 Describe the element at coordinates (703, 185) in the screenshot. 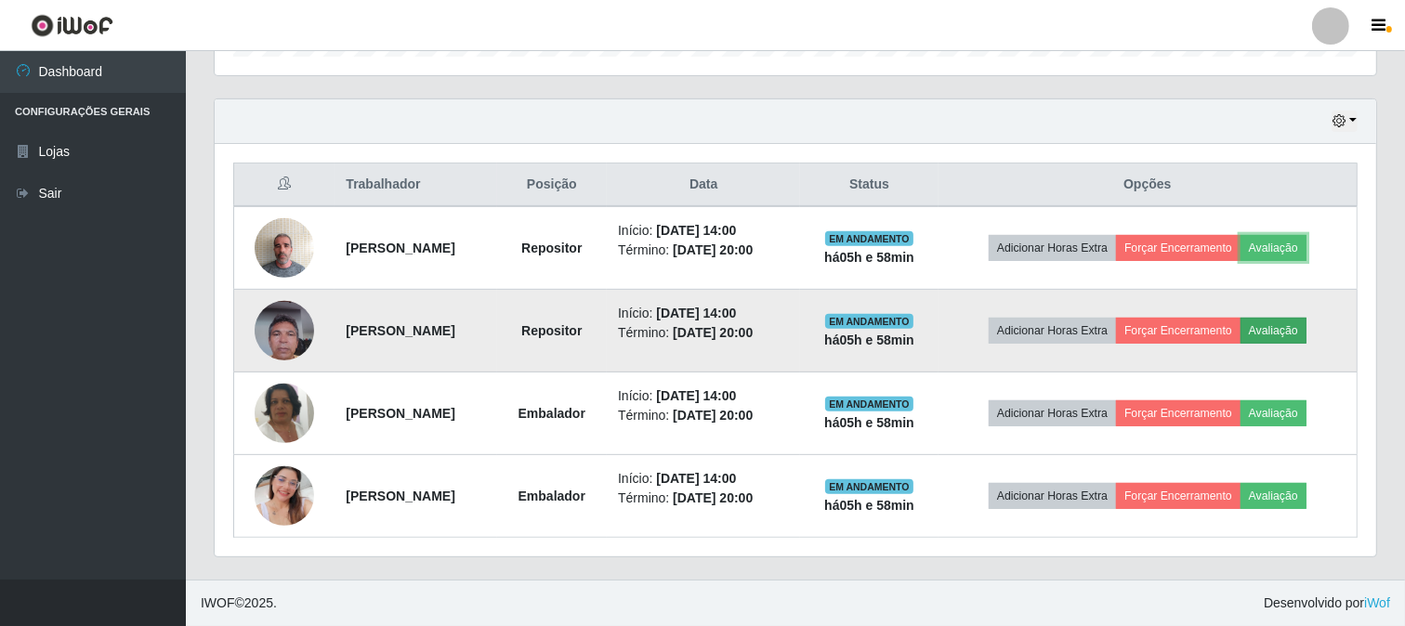

I see `th: Data` at that location.